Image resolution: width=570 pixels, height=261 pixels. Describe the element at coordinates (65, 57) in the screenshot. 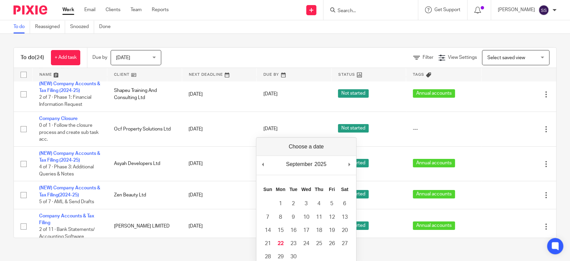

I see `a: + Add task` at that location.